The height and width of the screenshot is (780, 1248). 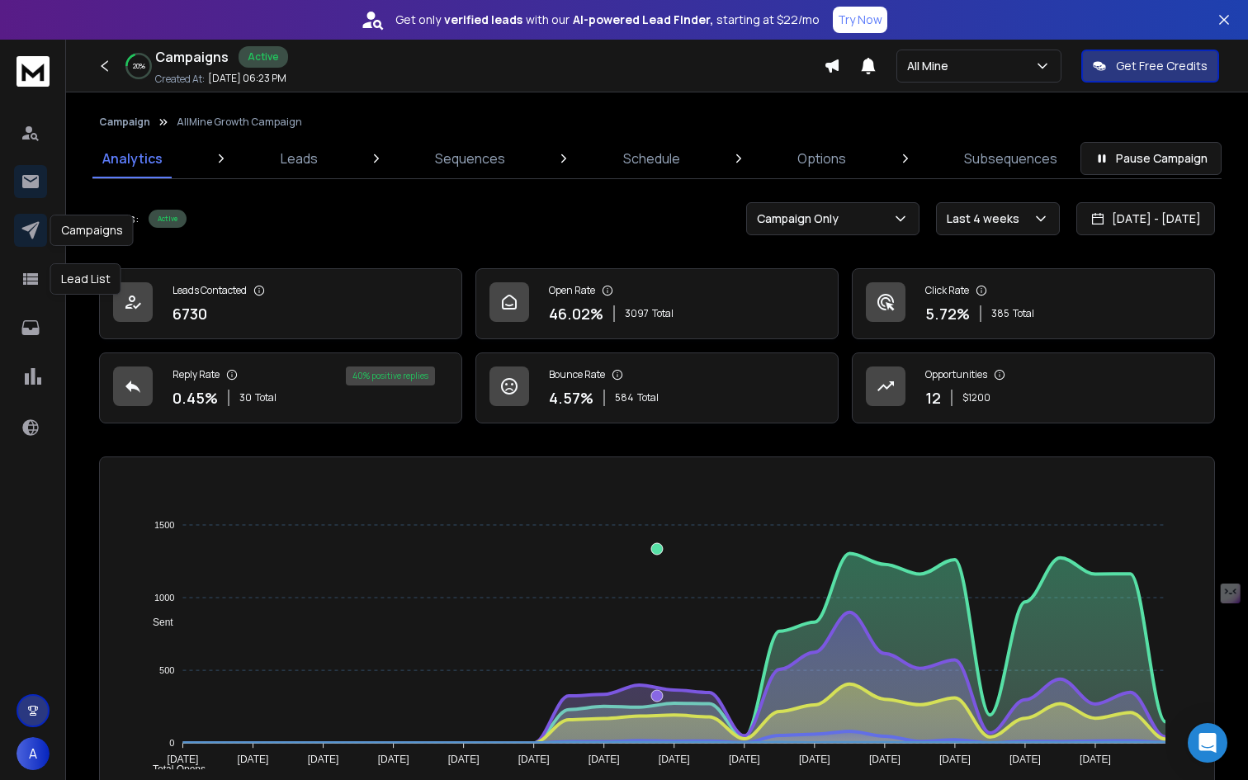 I want to click on button: Pause Campaign, so click(x=1150, y=158).